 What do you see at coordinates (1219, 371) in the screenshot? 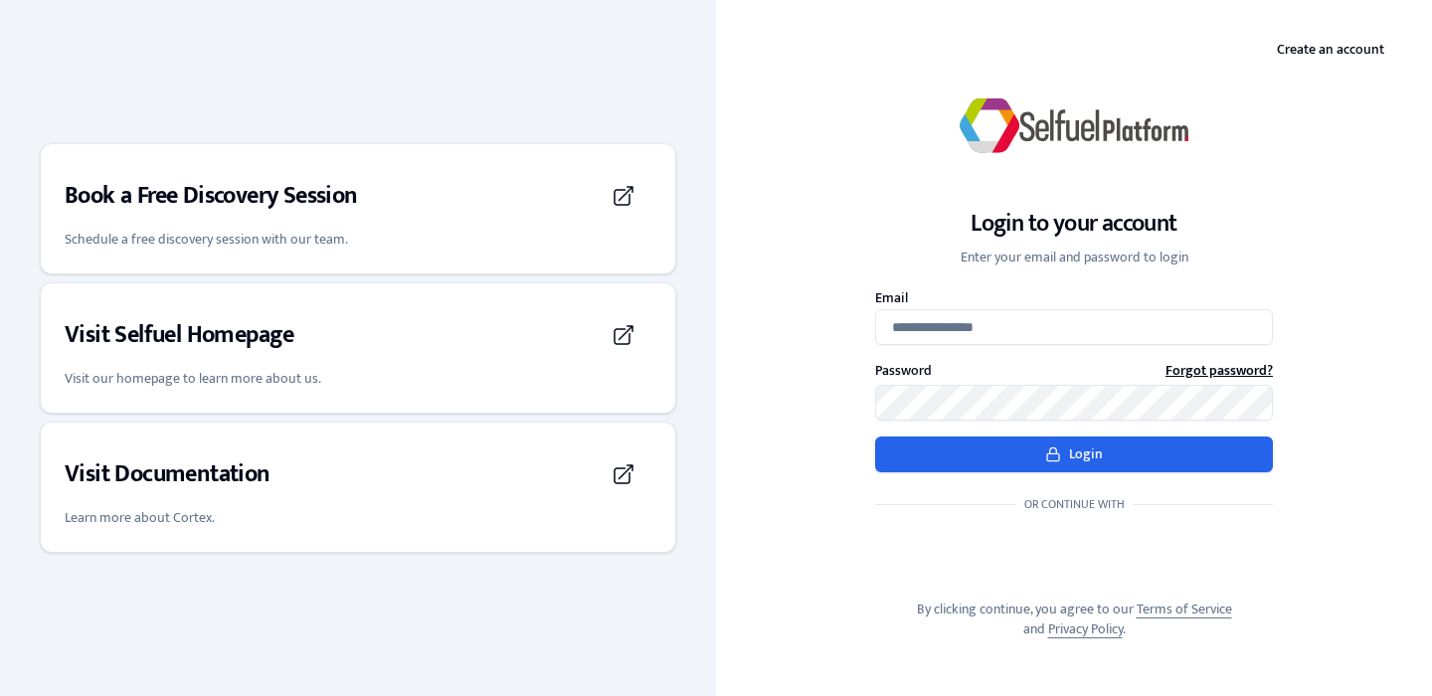
I see `a: Forgot password?` at bounding box center [1219, 371].